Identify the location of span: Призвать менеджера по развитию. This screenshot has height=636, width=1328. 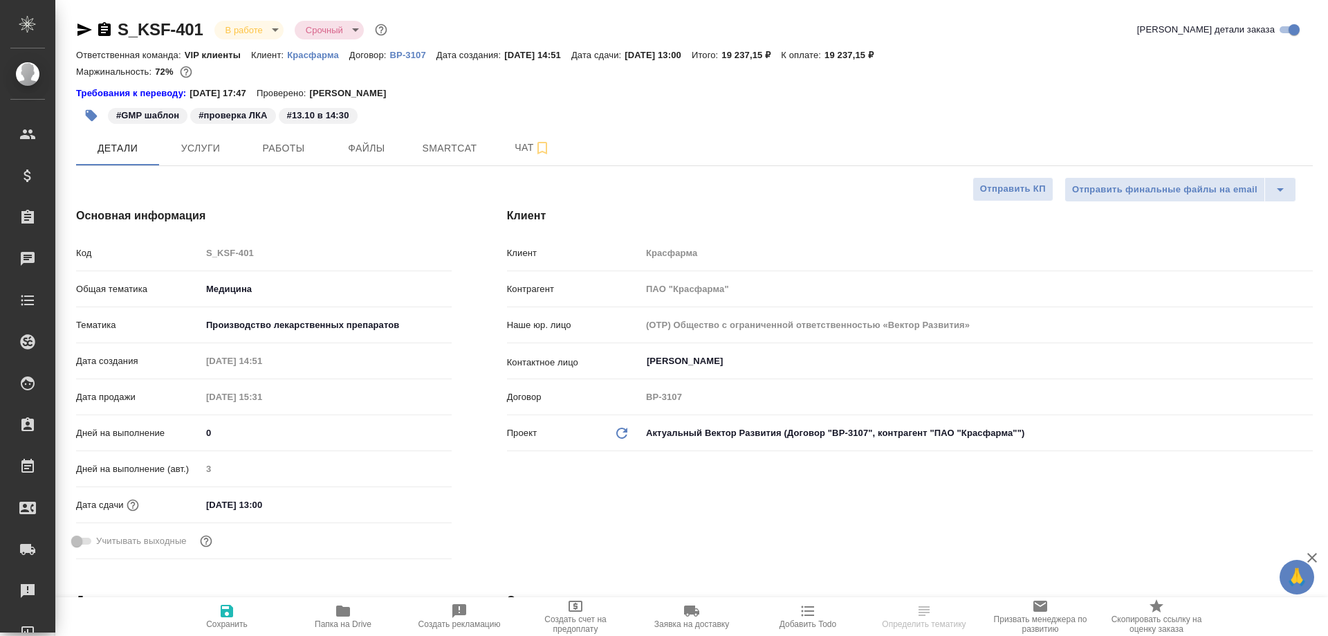
(1041, 624).